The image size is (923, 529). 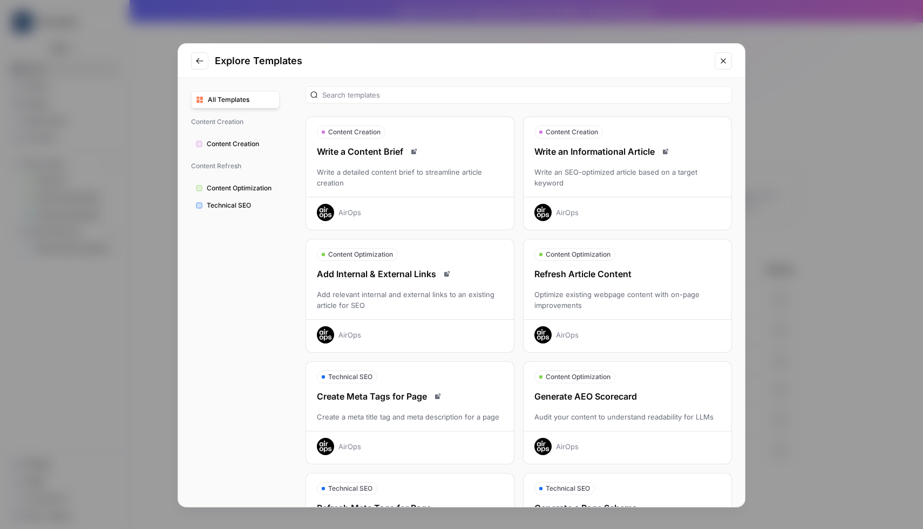 What do you see at coordinates (235, 100) in the screenshot?
I see `button: All Templates` at bounding box center [235, 100].